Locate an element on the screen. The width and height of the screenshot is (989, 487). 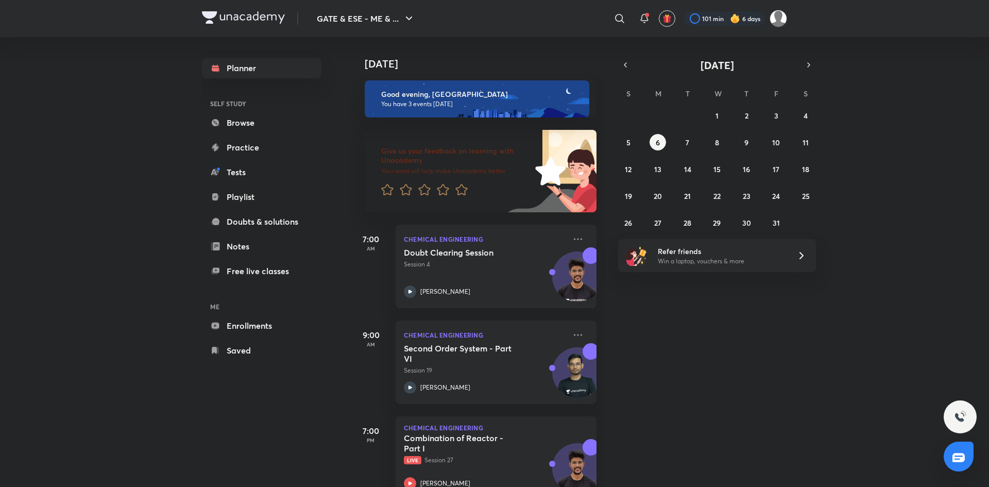
a: Doubts & solutions is located at coordinates (262, 222).